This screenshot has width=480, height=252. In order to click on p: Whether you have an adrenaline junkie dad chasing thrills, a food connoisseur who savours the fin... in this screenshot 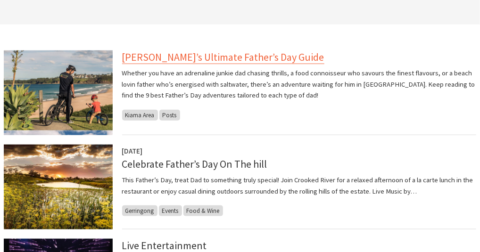, I will do `click(299, 84)`.